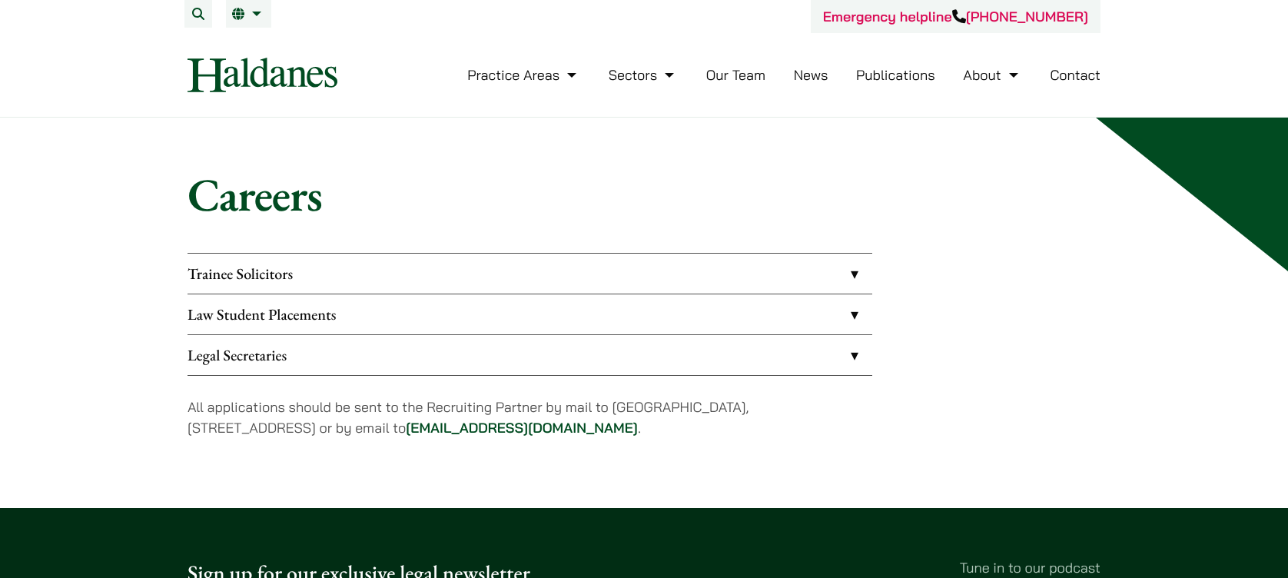 The height and width of the screenshot is (578, 1288). I want to click on a: Publications, so click(895, 75).